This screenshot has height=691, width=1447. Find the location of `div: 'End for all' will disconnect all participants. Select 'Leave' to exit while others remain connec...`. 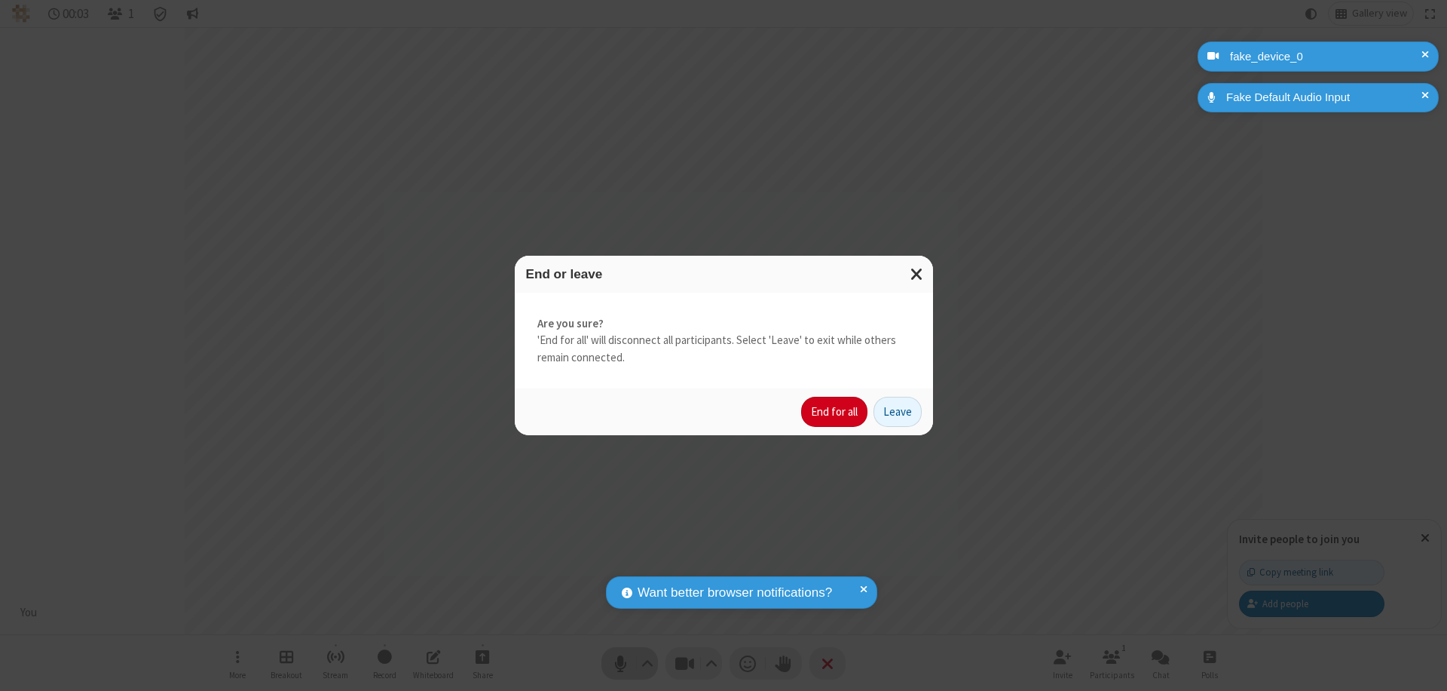

div: 'End for all' will disconnect all participants. Select 'Leave' to exit while others remain connec... is located at coordinates (724, 341).